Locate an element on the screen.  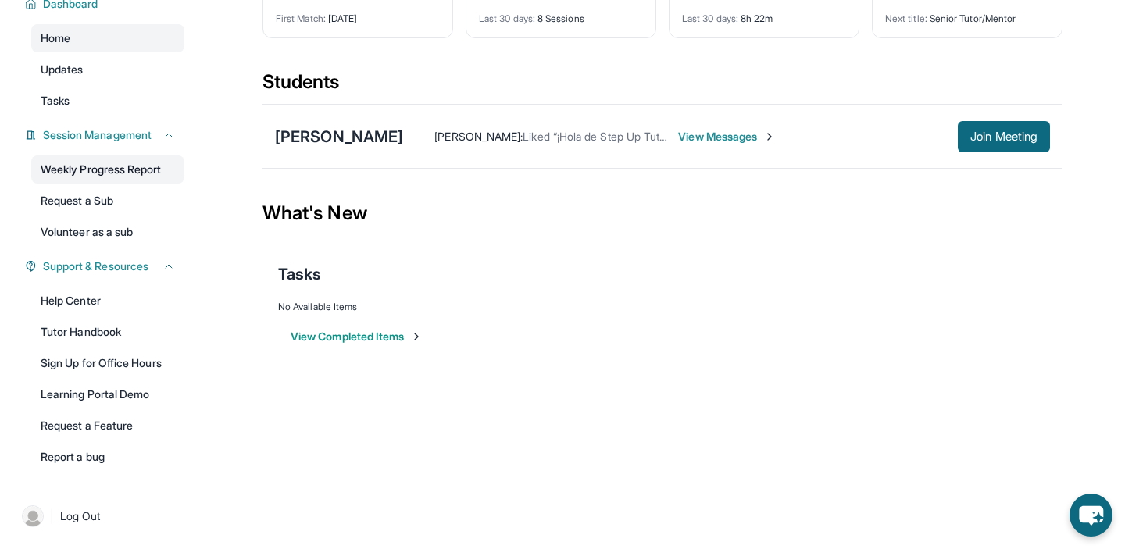
div: Senior Tutor/Mentor is located at coordinates (968, 14).